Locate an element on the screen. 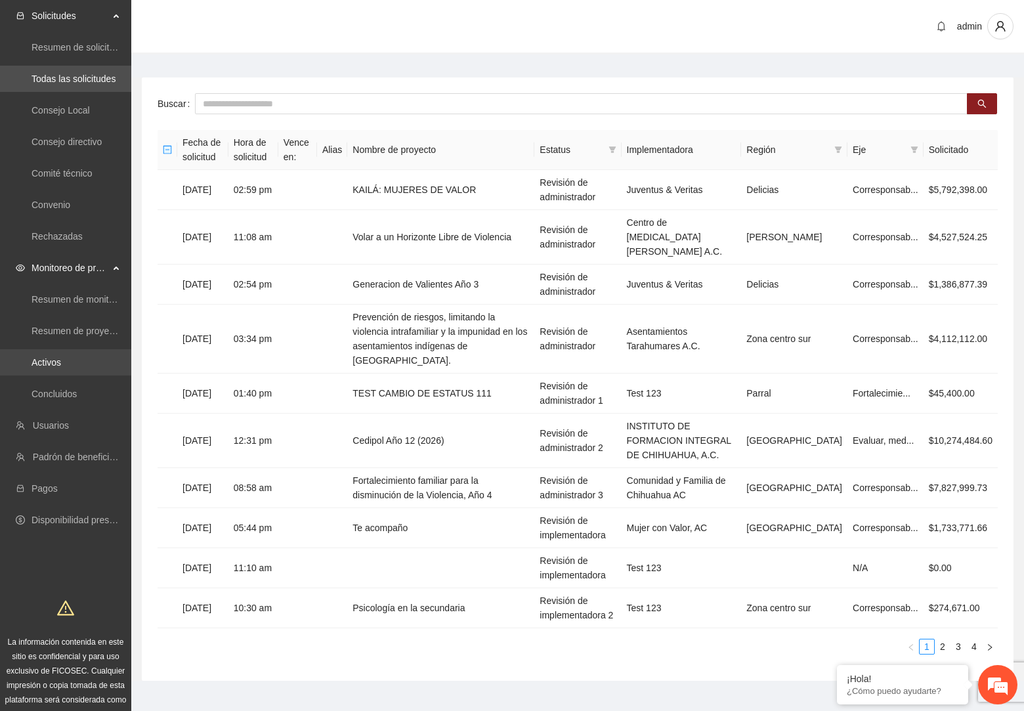  td: Revisión de administrador 2 is located at coordinates (577, 440).